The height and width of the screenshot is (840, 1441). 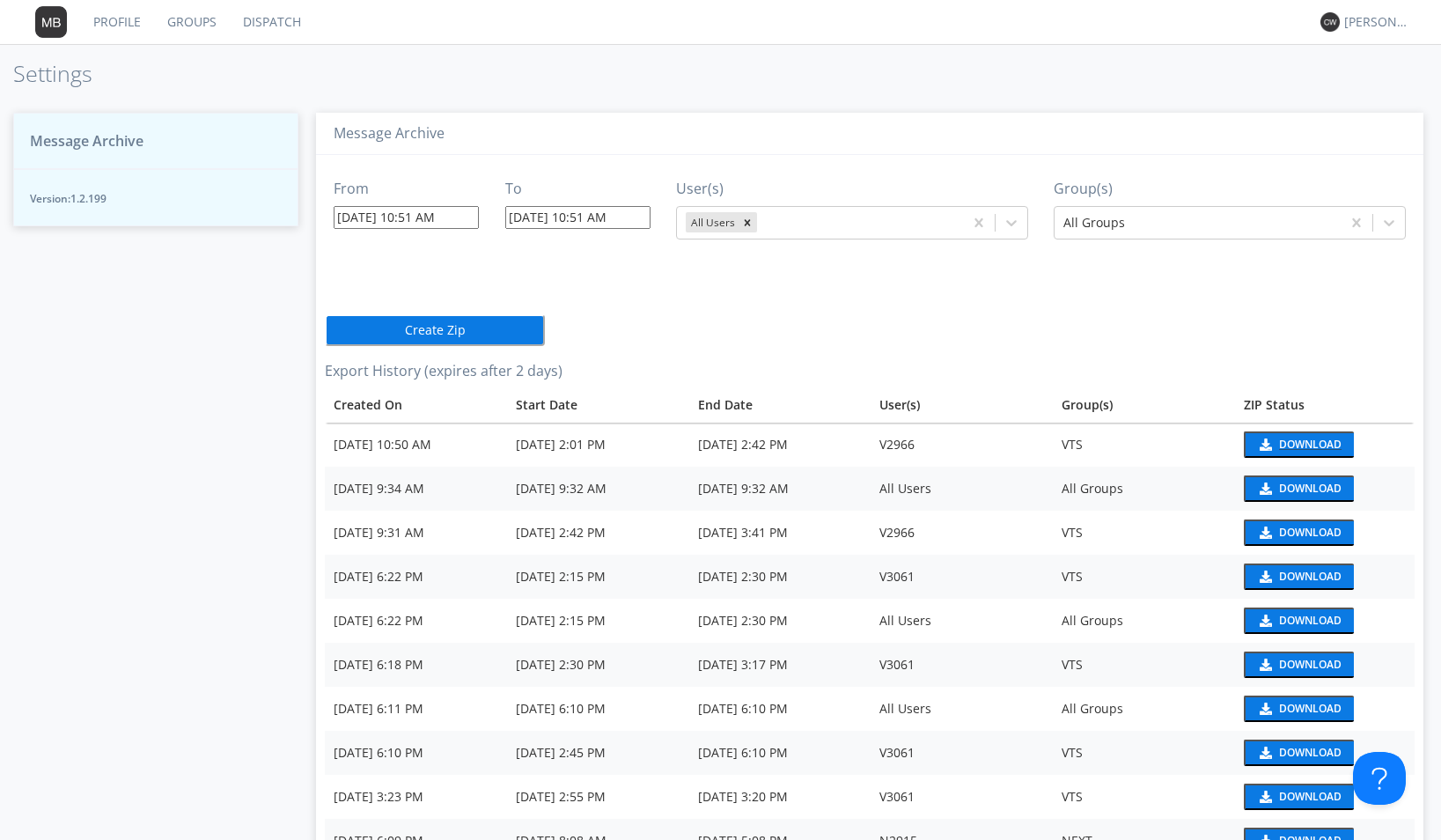 I want to click on button: Create Zip, so click(x=435, y=330).